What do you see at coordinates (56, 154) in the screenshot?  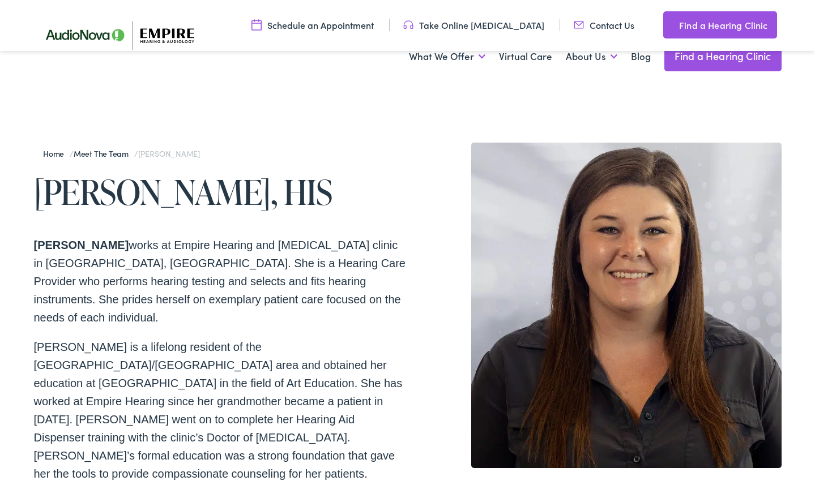 I see `a: Home` at bounding box center [56, 154].